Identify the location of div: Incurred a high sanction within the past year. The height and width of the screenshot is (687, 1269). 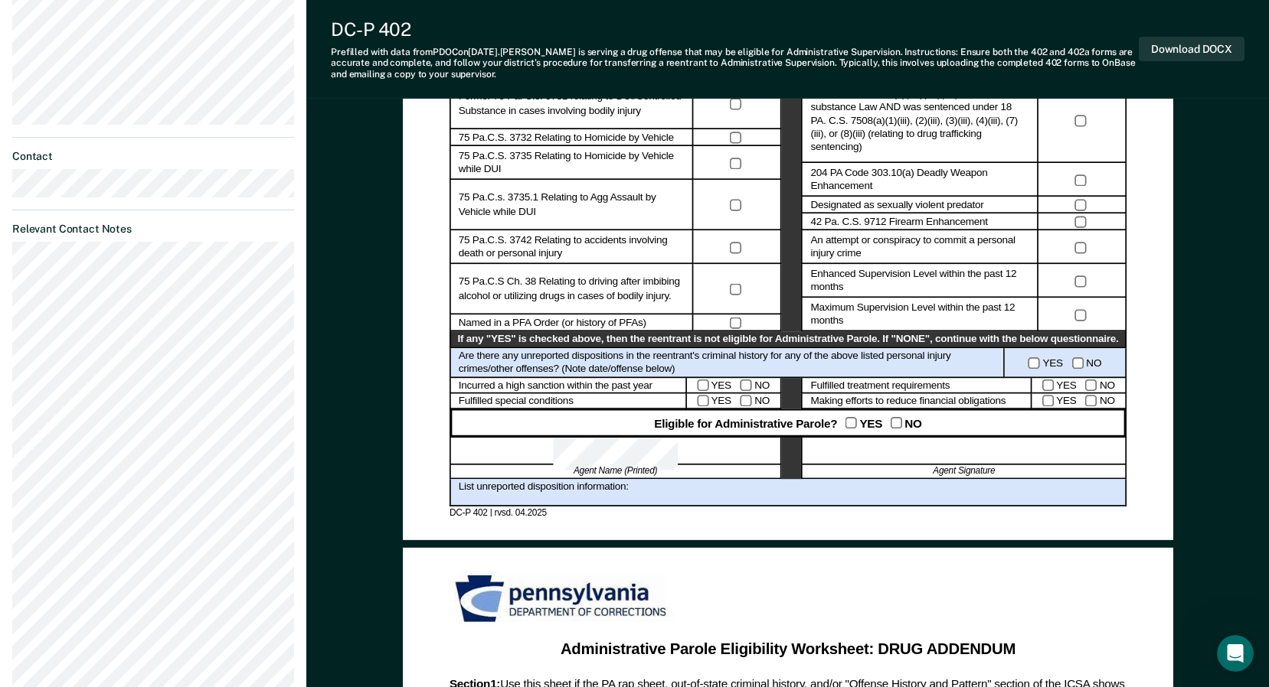
(567, 385).